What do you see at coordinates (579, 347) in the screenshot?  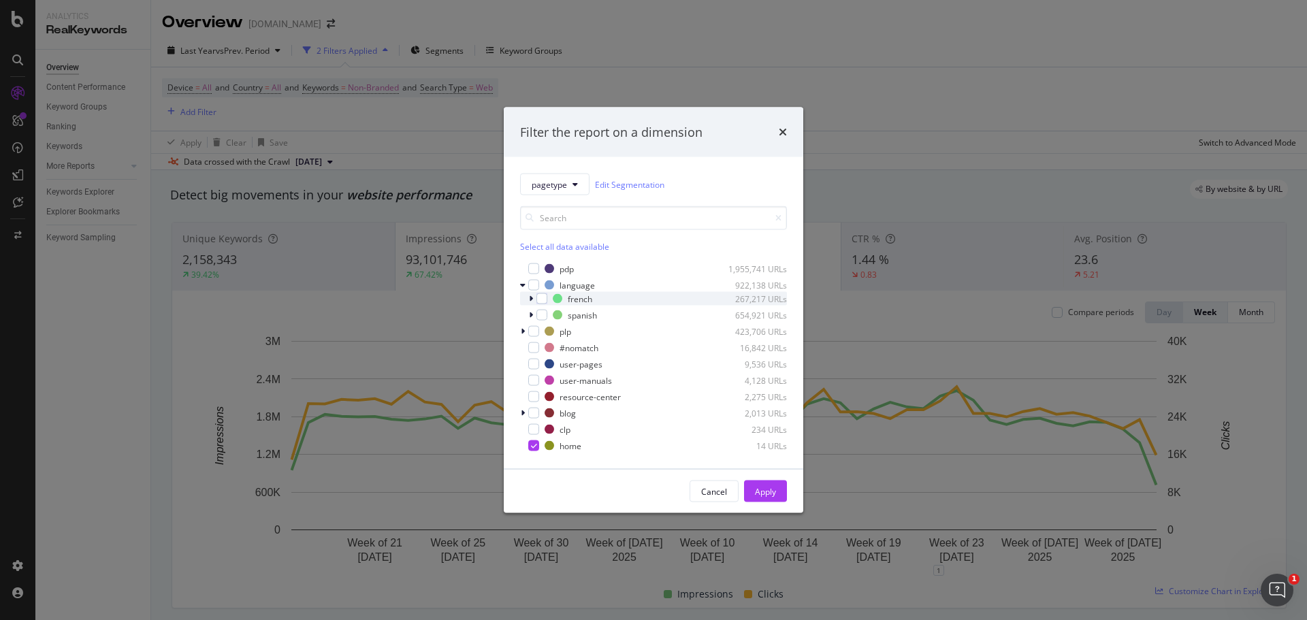 I see `div: #nomatch` at bounding box center [579, 347].